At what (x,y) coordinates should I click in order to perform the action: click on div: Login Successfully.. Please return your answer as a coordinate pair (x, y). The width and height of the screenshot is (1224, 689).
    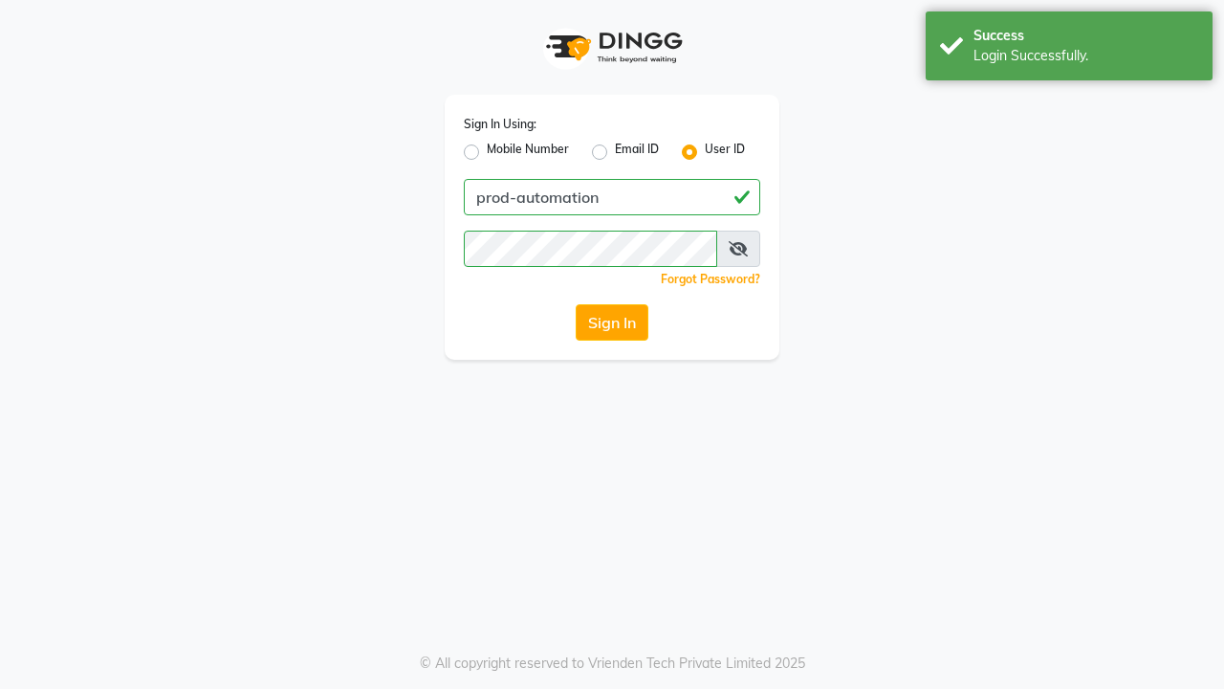
    Looking at the image, I should click on (1086, 55).